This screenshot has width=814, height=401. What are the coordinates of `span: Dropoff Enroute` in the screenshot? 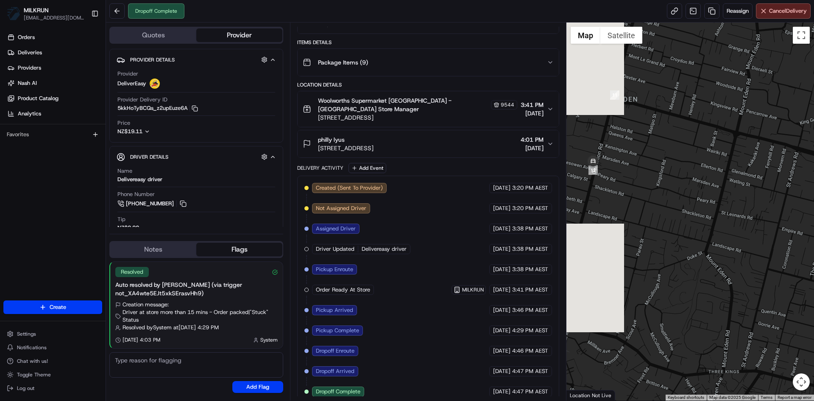 It's located at (335, 351).